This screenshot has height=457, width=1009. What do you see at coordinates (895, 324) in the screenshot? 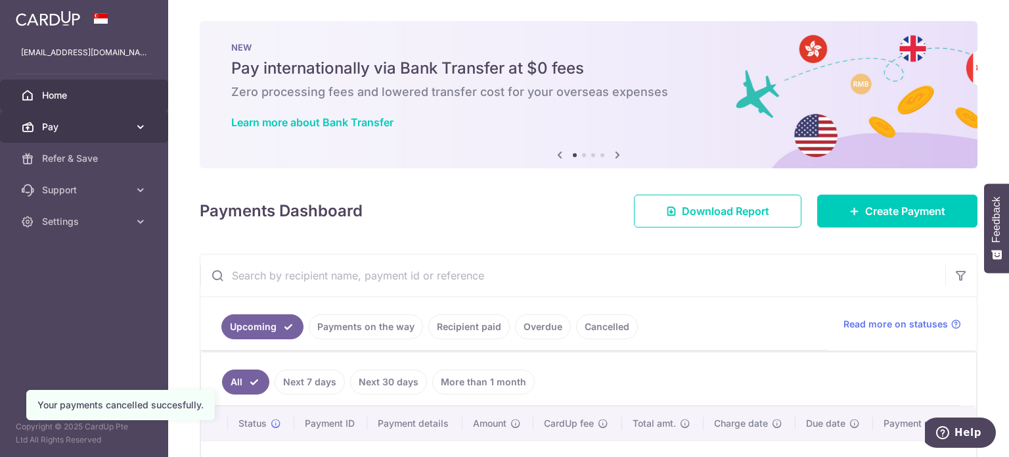
I see `span: Read more on statuses` at bounding box center [895, 324].